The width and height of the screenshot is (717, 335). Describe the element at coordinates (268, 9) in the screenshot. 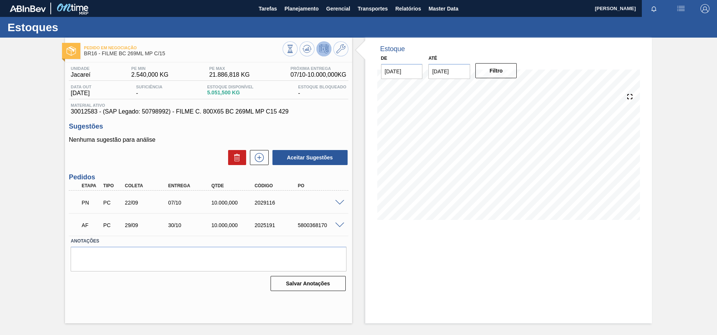

I see `span: Tarefas` at that location.